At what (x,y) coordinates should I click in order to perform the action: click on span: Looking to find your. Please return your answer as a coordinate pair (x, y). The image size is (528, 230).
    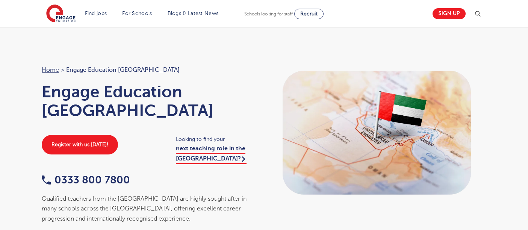
    Looking at the image, I should click on (216, 139).